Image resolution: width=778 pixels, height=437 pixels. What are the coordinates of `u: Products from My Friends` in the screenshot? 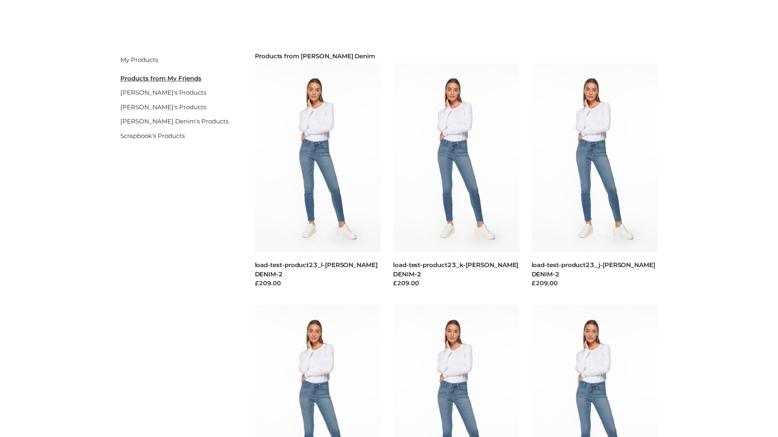 It's located at (161, 78).